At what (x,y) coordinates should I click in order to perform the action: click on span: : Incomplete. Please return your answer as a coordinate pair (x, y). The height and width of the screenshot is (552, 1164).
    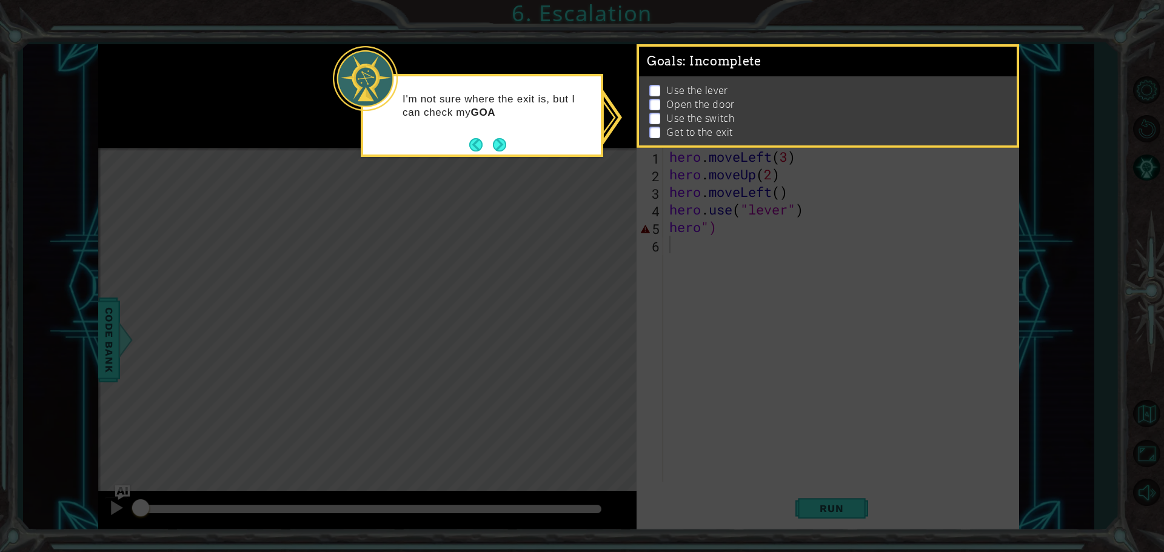
    Looking at the image, I should click on (721, 61).